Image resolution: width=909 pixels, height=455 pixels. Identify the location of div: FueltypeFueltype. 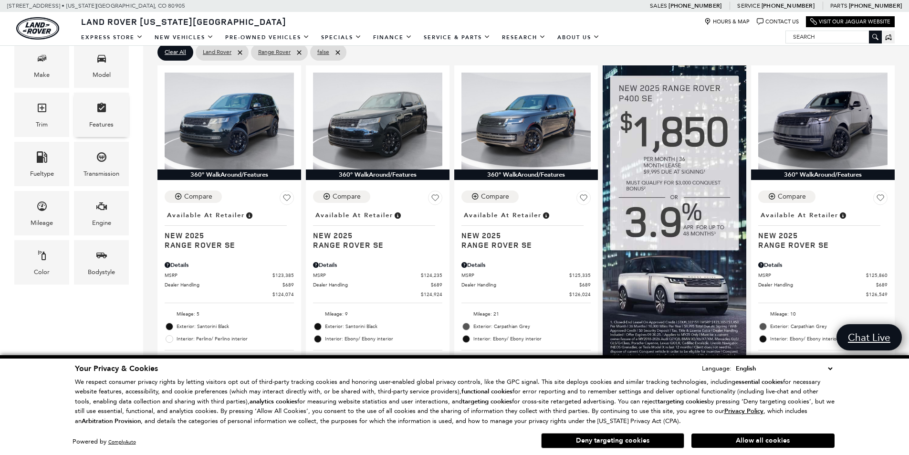
(42, 164).